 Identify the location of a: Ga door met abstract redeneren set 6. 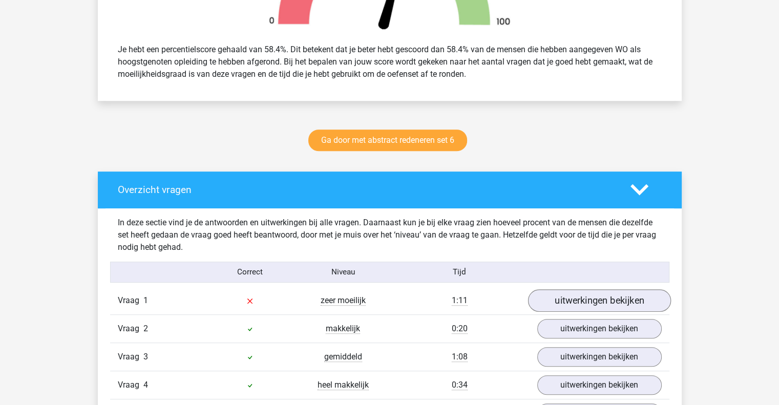
(388, 140).